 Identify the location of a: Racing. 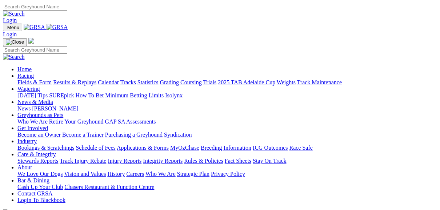
(25, 76).